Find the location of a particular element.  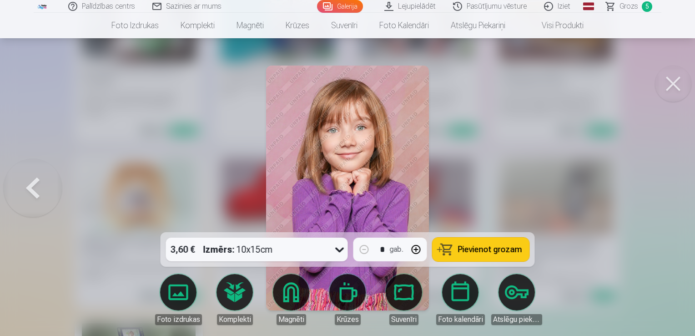

a: Foto izdrukas is located at coordinates (135, 25).